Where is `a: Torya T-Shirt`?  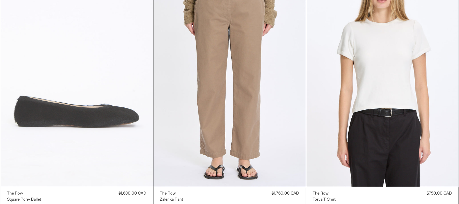 a: Torya T-Shirt is located at coordinates (325, 200).